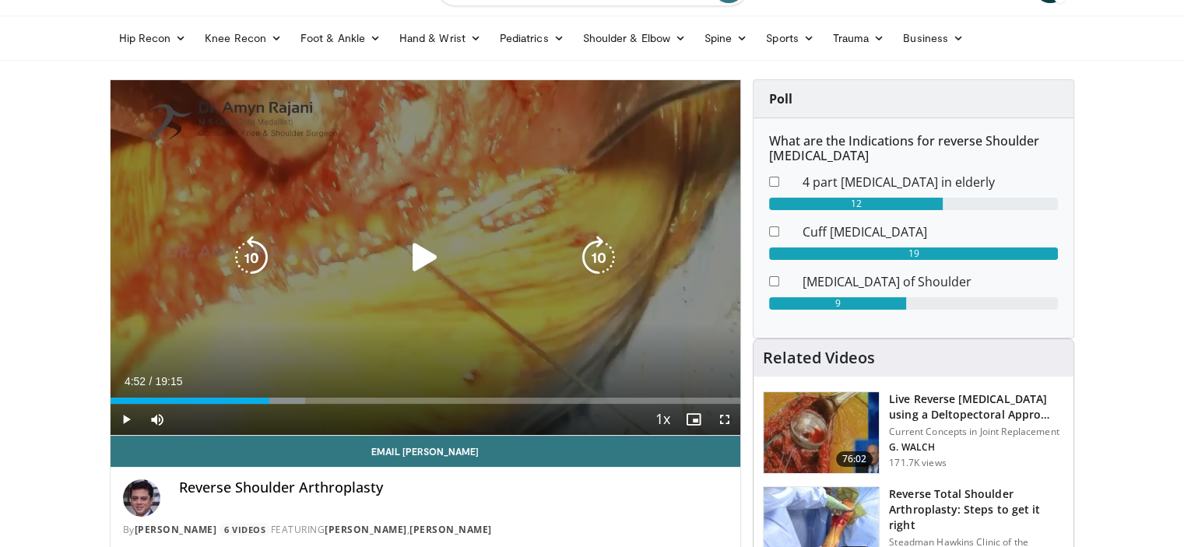 The height and width of the screenshot is (547, 1184). Describe the element at coordinates (726, 38) in the screenshot. I see `a: Spine` at that location.